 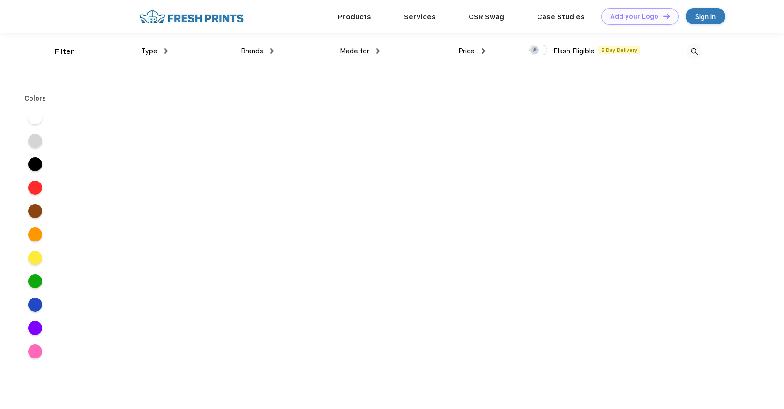 I want to click on a: CSR Swag, so click(x=486, y=17).